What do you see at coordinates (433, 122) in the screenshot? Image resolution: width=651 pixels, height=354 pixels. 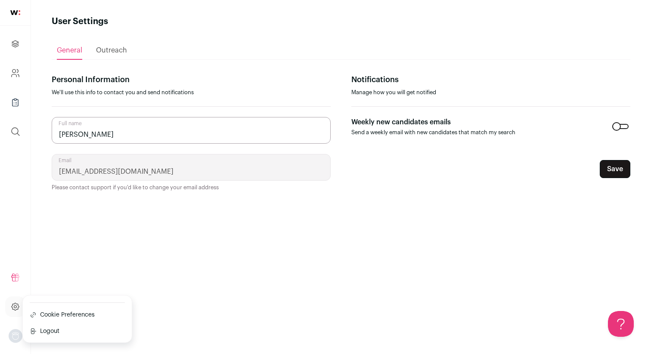 I see `p: Weekly new candidates emails` at bounding box center [433, 122].